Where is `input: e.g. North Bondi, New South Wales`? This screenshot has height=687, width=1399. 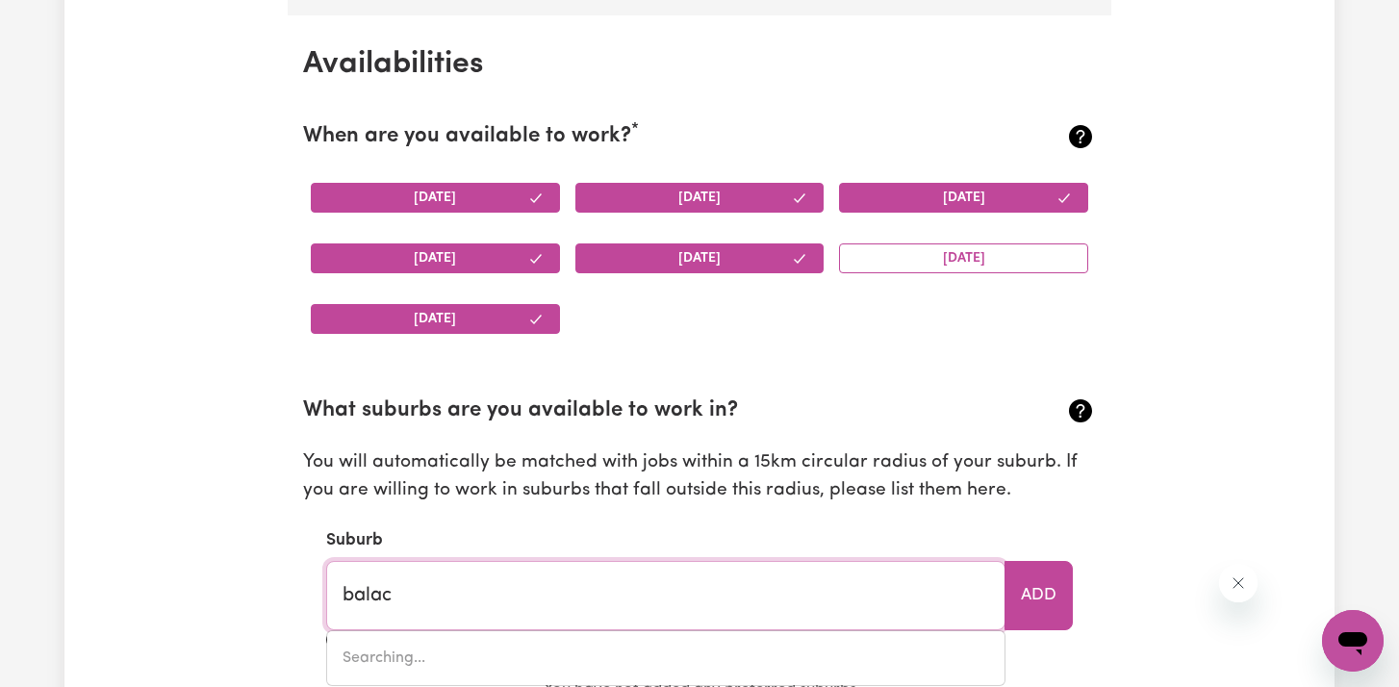 input: e.g. North Bondi, New South Wales is located at coordinates (666, 596).